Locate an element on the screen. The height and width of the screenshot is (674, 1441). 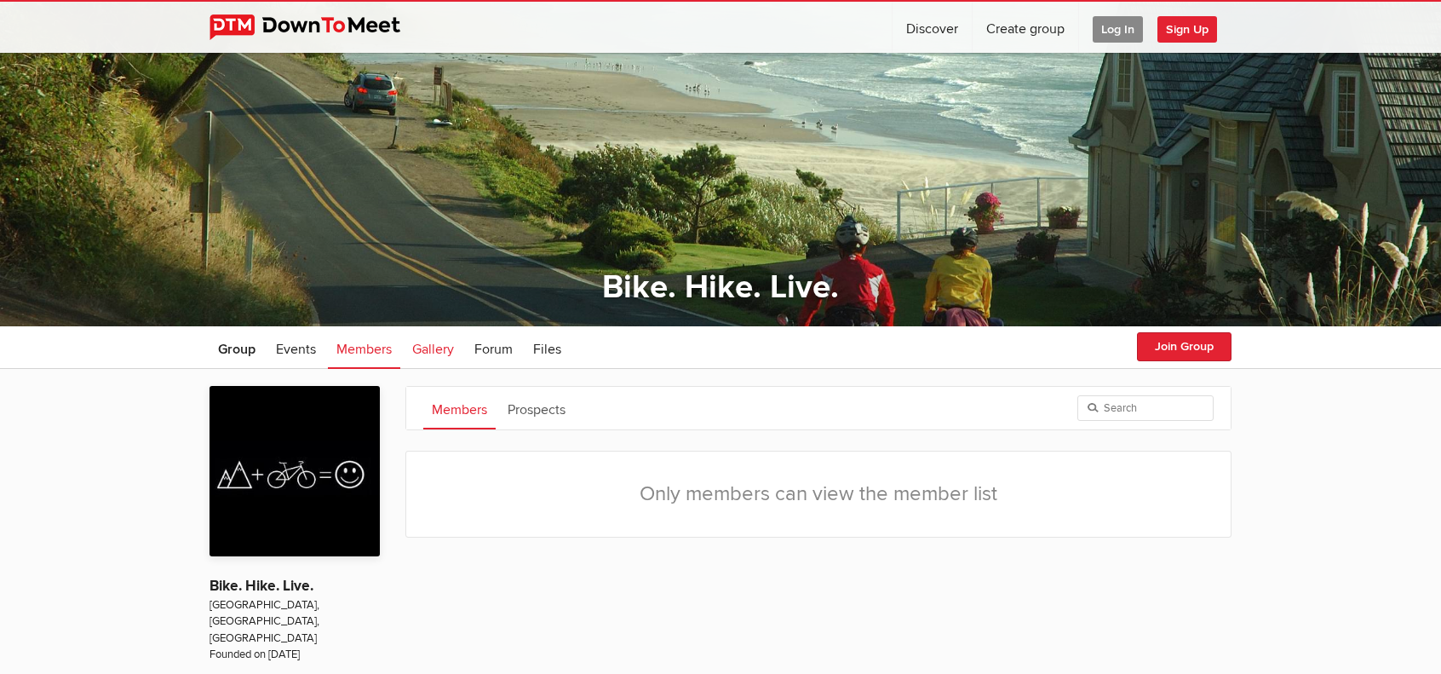
span: Files is located at coordinates (547, 349).